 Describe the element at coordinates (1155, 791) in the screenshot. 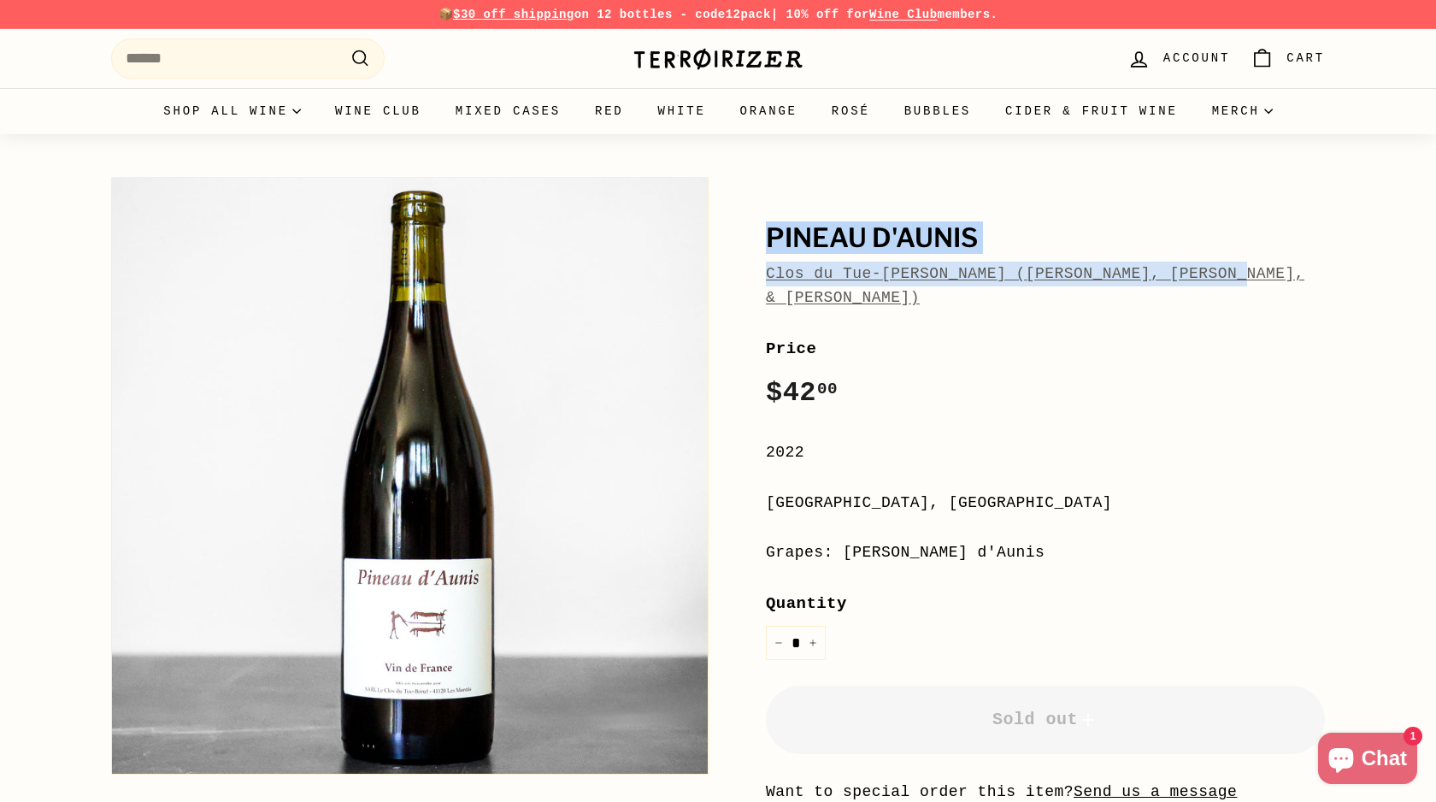

I see `u: Send us a message` at that location.